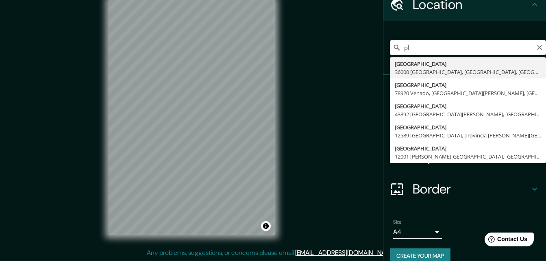  What do you see at coordinates (468, 48) in the screenshot?
I see `input: Pick your city or area` at bounding box center [468, 48].